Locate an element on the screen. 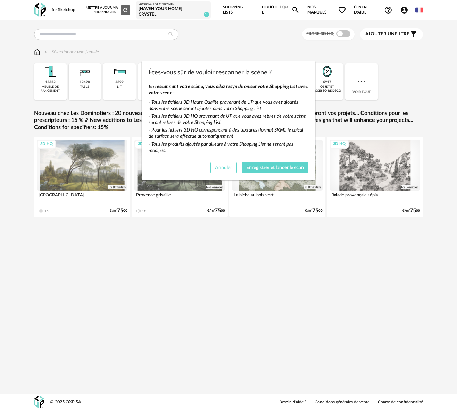  span: Enregistrer et lancer le scan is located at coordinates (275, 168).